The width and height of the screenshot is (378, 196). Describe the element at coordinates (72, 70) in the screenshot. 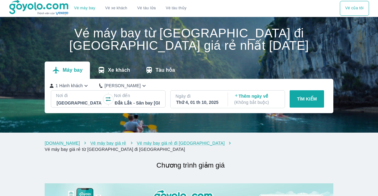

I see `p: Máy bay` at that location.